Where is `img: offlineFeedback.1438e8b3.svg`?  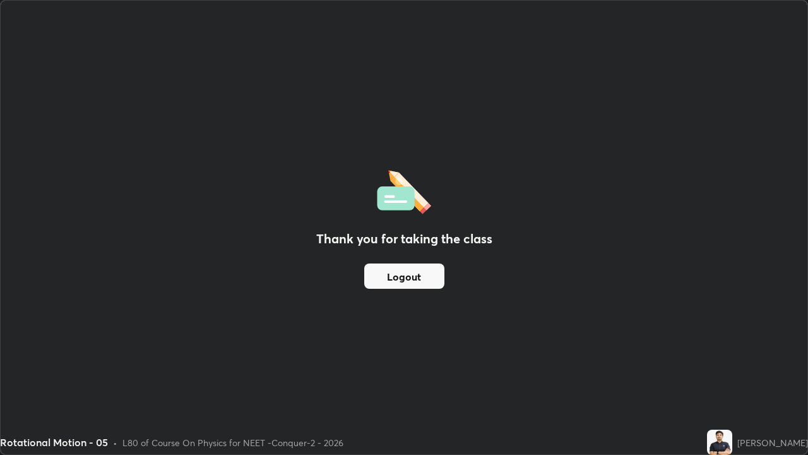 img: offlineFeedback.1438e8b3.svg is located at coordinates (404, 190).